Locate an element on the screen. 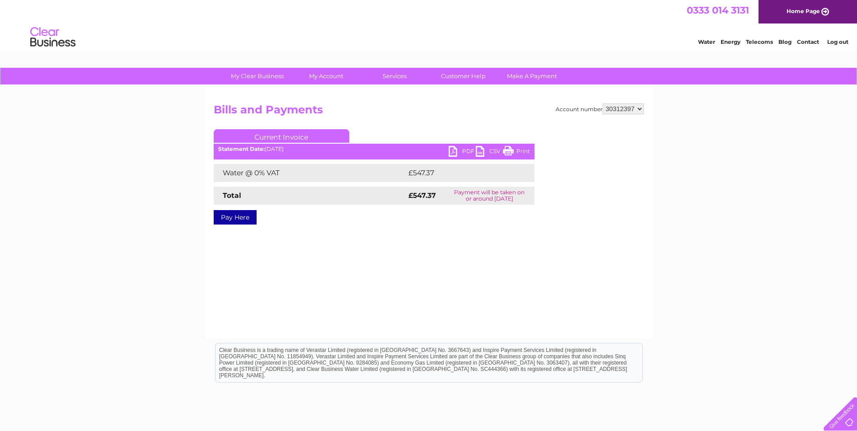  h2: Bills and Payments is located at coordinates (429, 112).